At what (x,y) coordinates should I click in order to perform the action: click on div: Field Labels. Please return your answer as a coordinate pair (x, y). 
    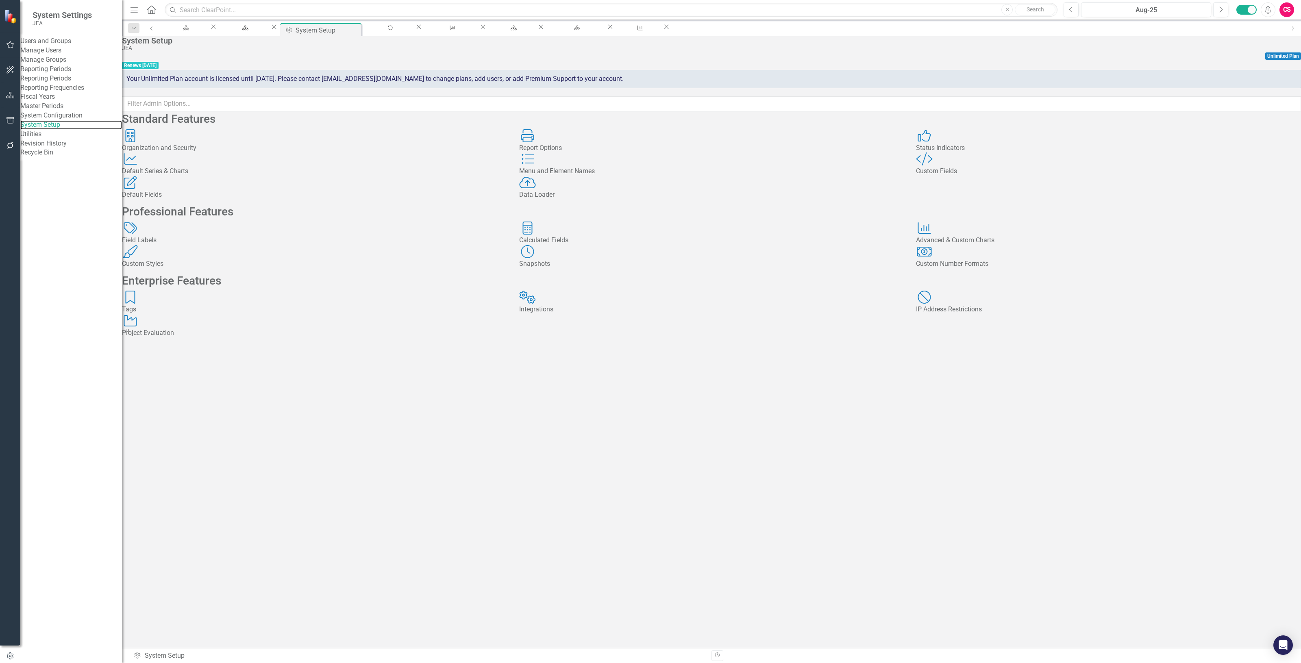
    Looking at the image, I should click on (314, 240).